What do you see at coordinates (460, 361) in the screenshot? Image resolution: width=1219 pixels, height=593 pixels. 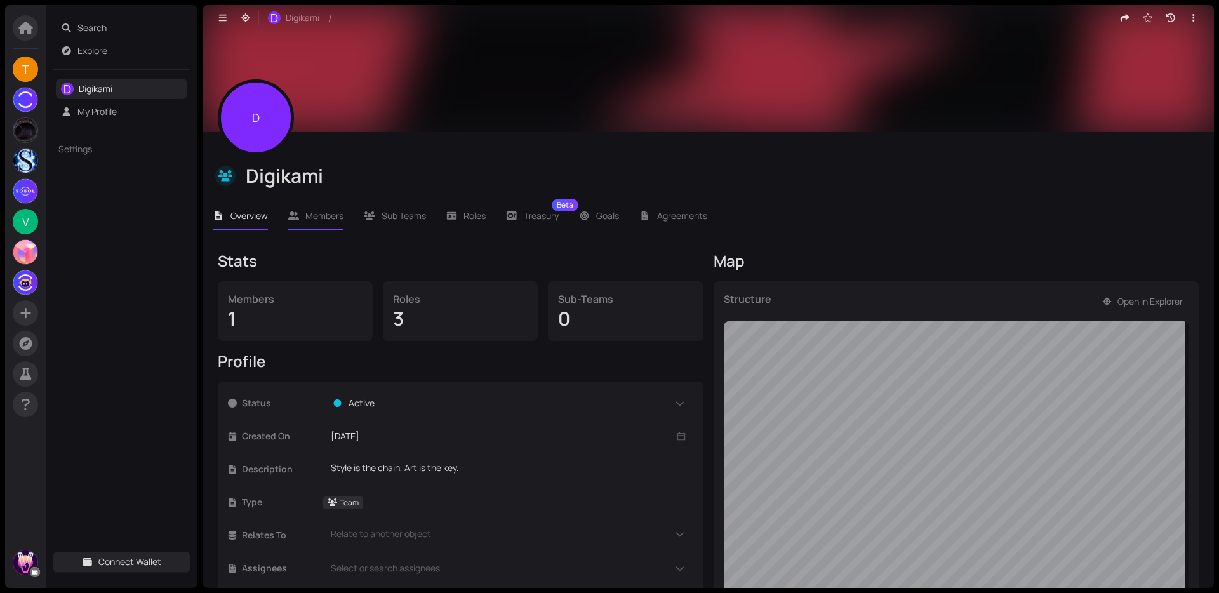 I see `div: Profile` at bounding box center [460, 361].